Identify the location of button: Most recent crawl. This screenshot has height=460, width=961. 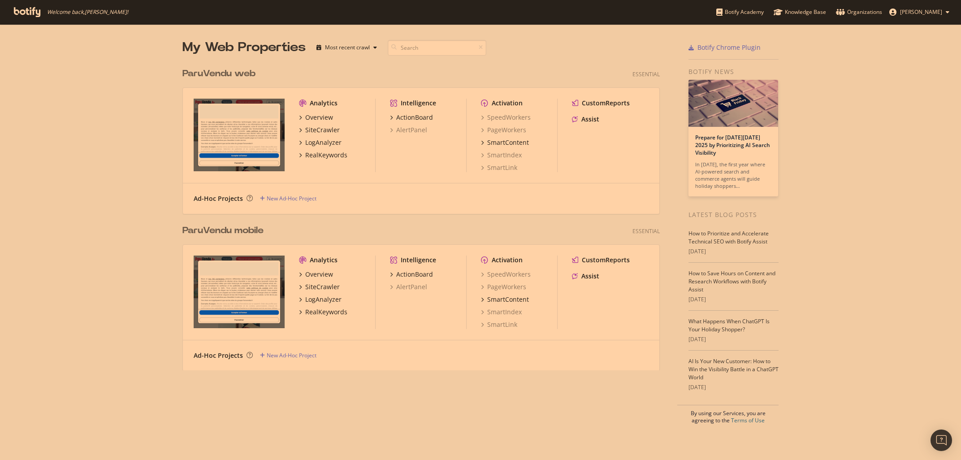
(346, 47).